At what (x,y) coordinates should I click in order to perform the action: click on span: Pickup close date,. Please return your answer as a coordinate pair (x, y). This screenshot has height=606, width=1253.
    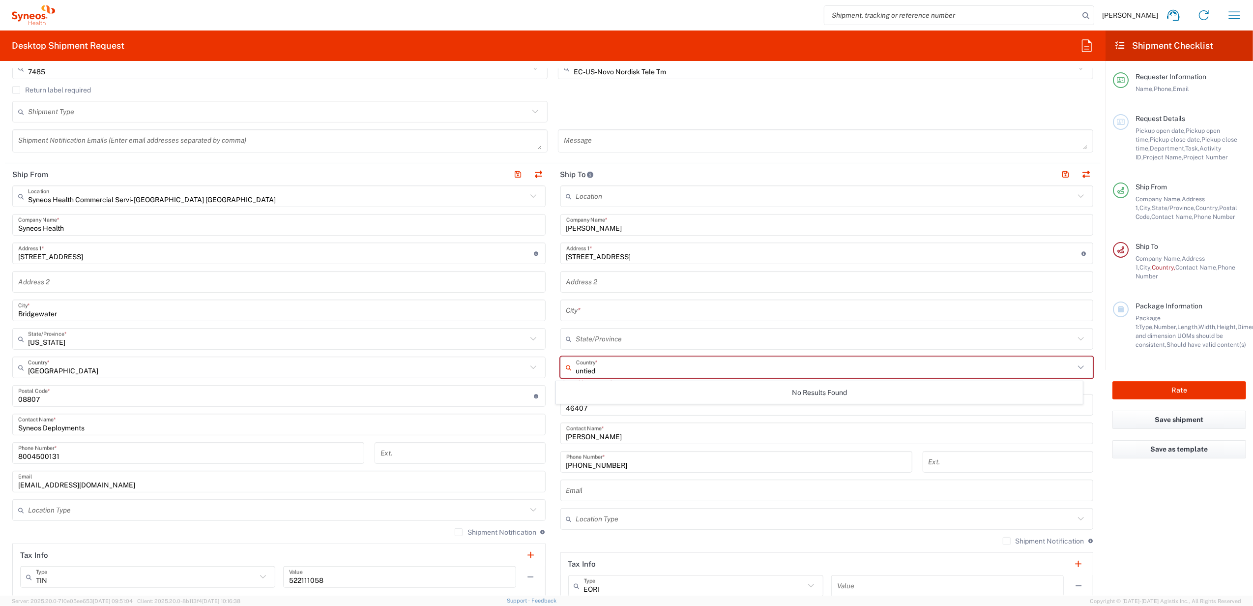
    Looking at the image, I should click on (1176, 139).